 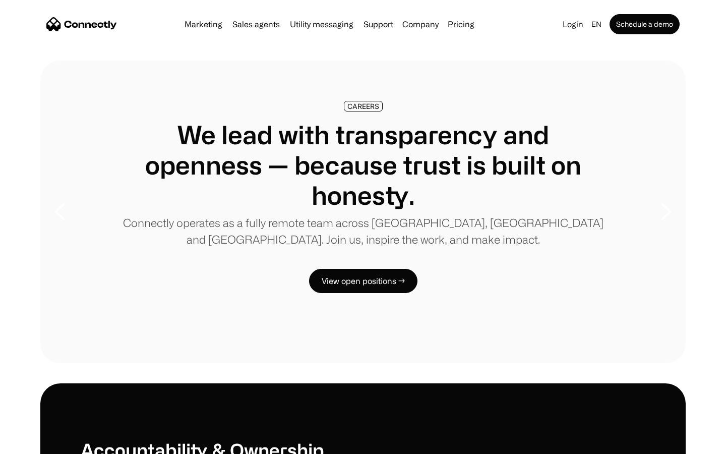 What do you see at coordinates (322, 24) in the screenshot?
I see `a: Utility messaging` at bounding box center [322, 24].